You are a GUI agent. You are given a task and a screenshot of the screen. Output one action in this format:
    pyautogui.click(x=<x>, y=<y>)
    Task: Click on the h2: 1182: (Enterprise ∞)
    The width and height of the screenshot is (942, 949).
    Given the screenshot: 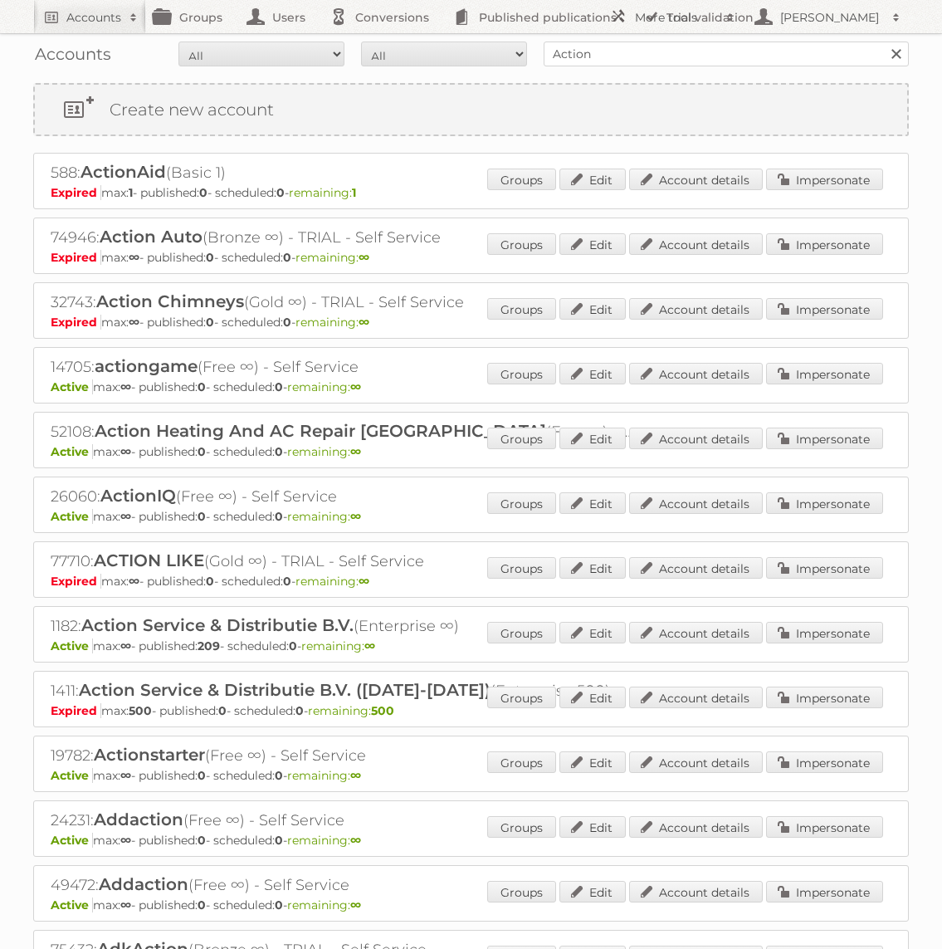 What is the action you would take?
    pyautogui.click(x=341, y=626)
    